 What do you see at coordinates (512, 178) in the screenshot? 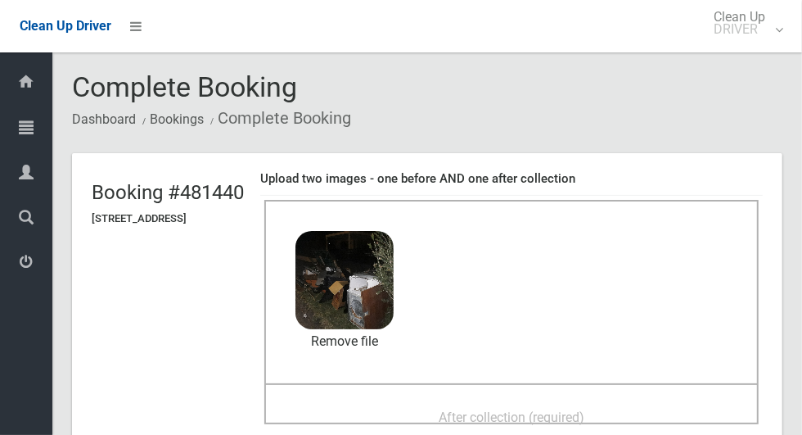
I see `h4: Upload two images - one before AND one after collection` at bounding box center [512, 178].